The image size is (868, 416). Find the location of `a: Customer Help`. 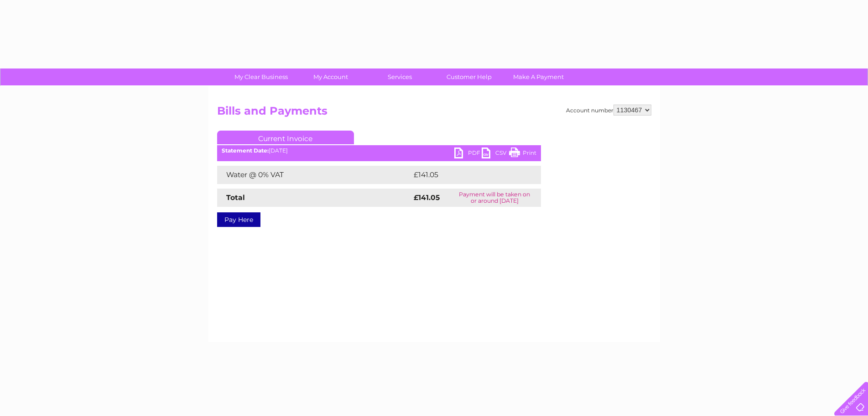

a: Customer Help is located at coordinates (469, 77).